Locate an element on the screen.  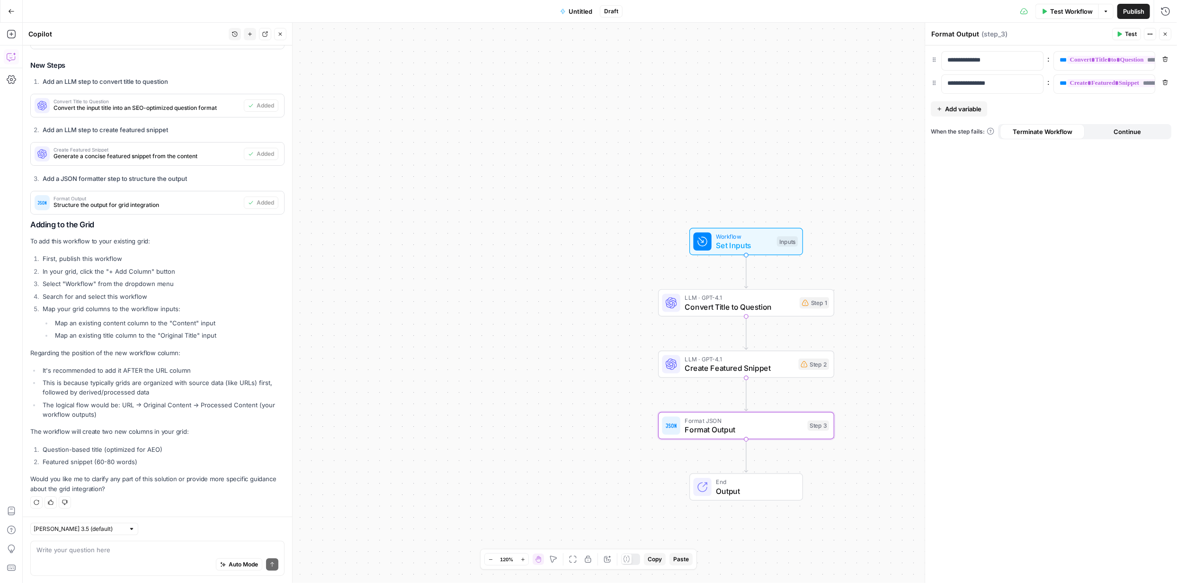
span: Draft is located at coordinates (611, 11).